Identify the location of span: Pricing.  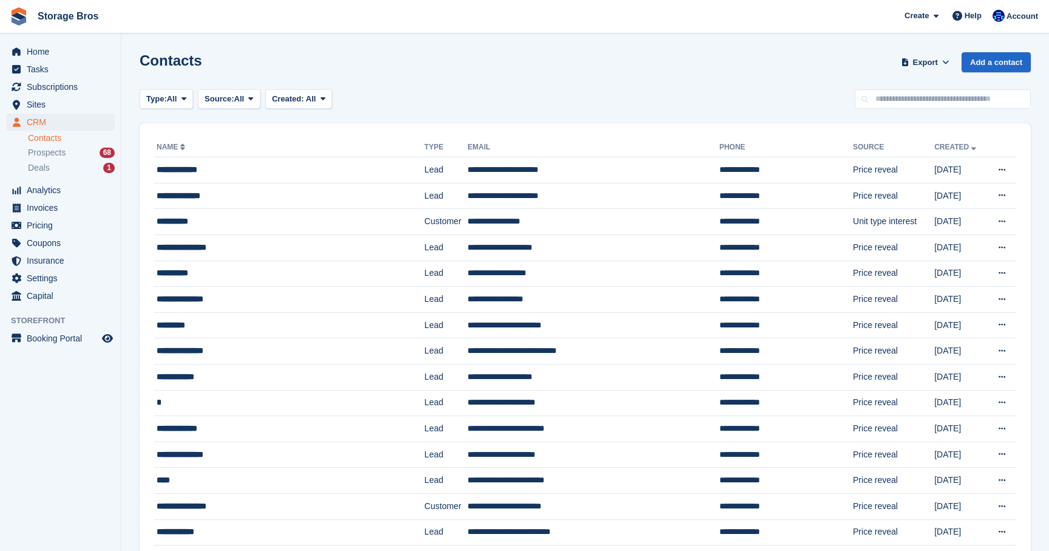
(63, 225).